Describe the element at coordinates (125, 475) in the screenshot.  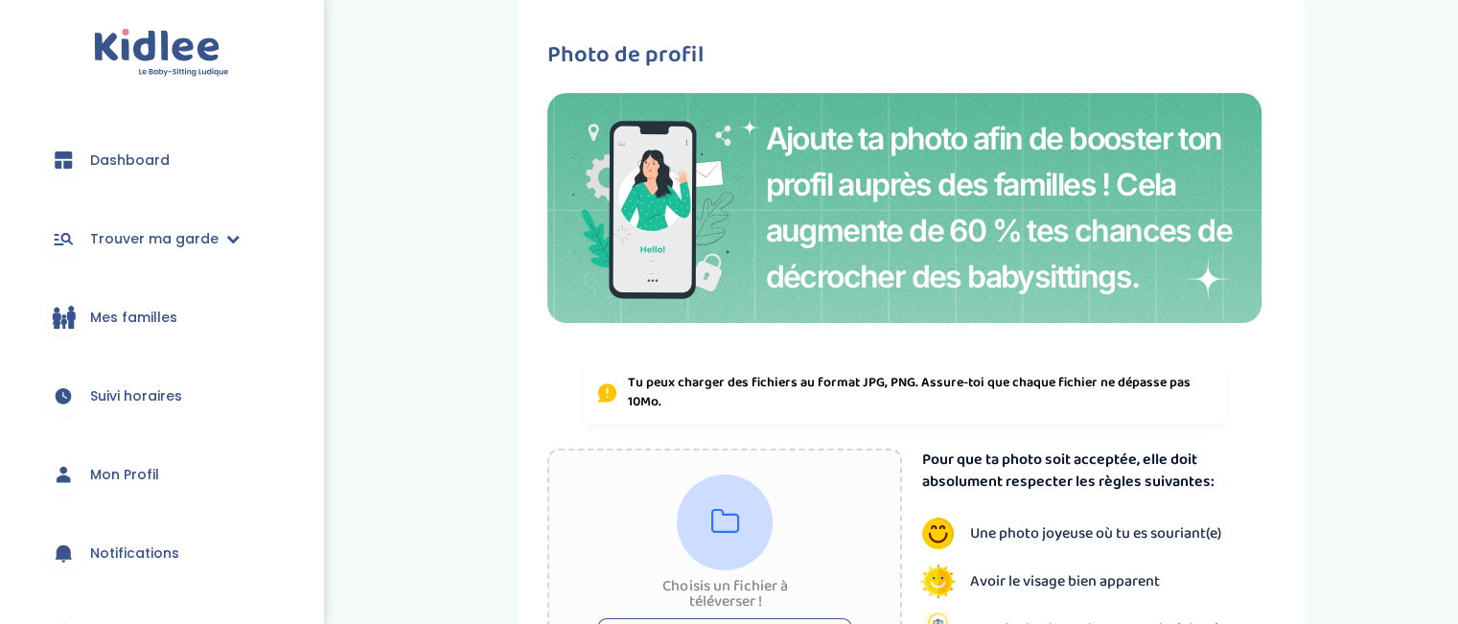
I see `span: Mon Profil` at that location.